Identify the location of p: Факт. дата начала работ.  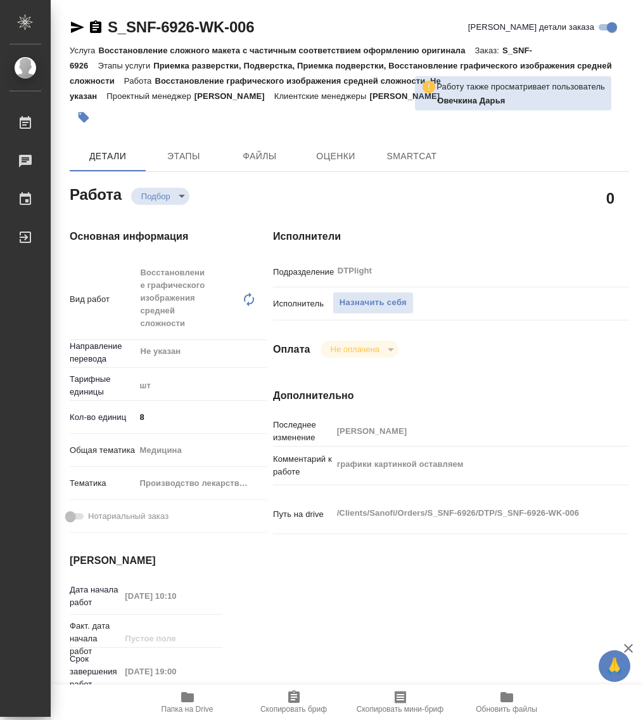
(95, 638).